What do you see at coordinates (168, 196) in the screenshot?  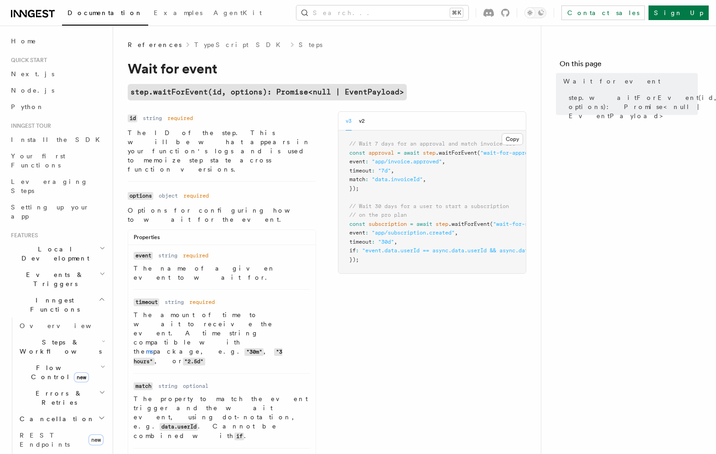 I see `dd: object` at bounding box center [168, 196].